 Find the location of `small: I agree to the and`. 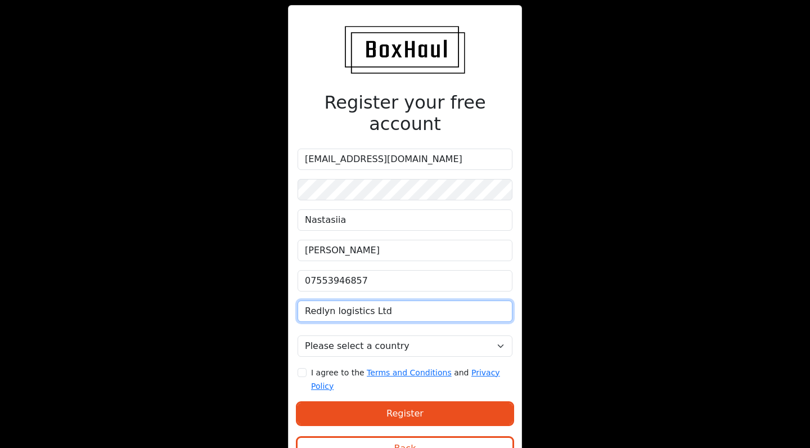

small: I agree to the and is located at coordinates (406, 379).